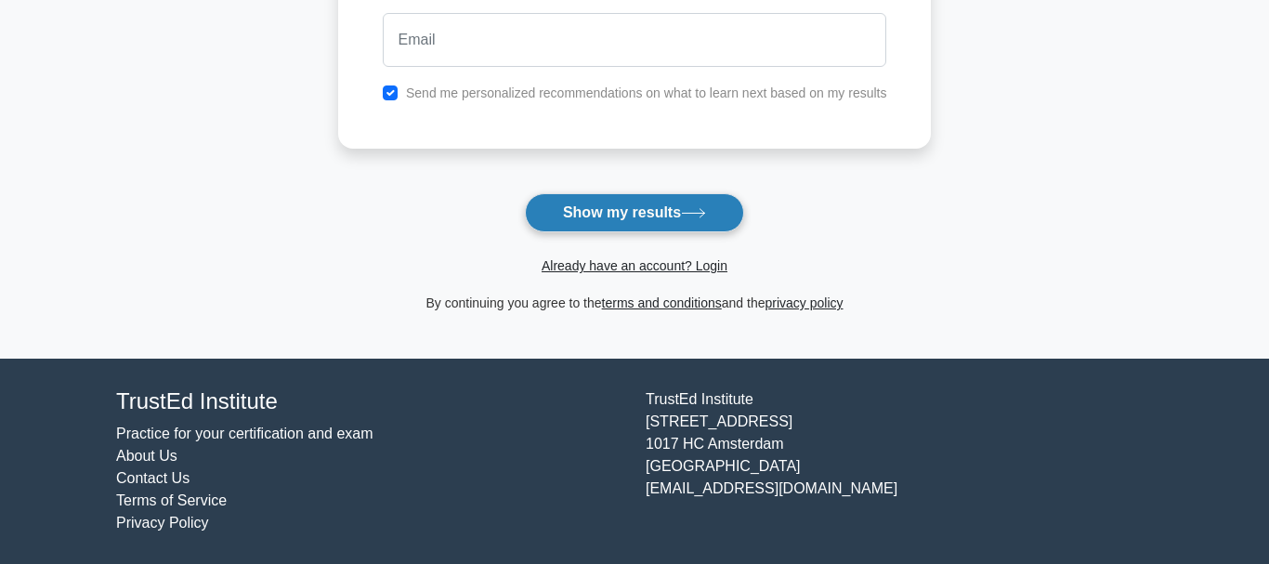 The height and width of the screenshot is (564, 1269). What do you see at coordinates (805, 303) in the screenshot?
I see `a: privacy policy` at bounding box center [805, 303].